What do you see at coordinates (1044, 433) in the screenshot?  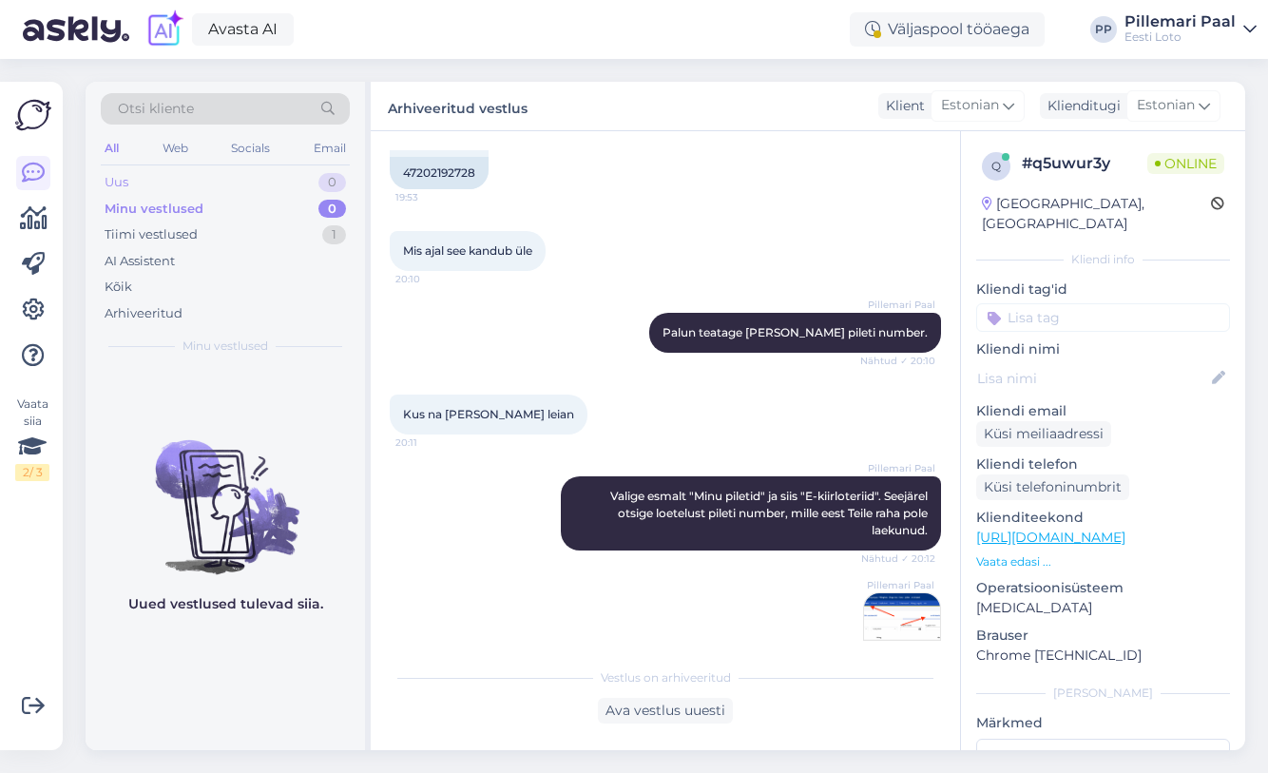 I see `div: Küsi meiliaadressi` at bounding box center [1044, 433].